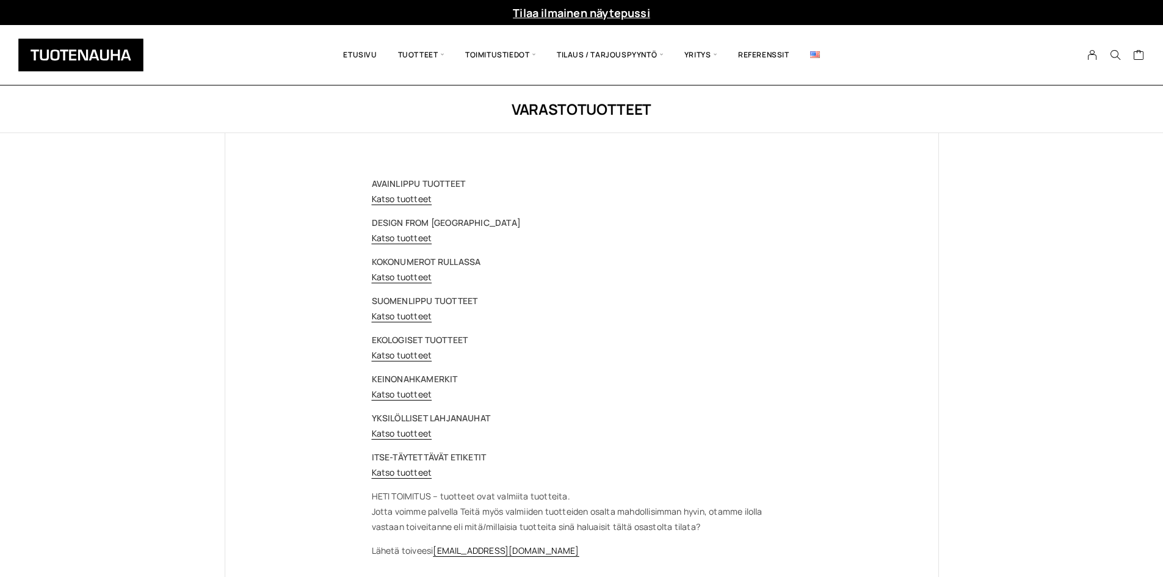 This screenshot has height=577, width=1163. Describe the element at coordinates (431, 418) in the screenshot. I see `strong: YKSILÖLLISET LAHJANAUHAT` at that location.